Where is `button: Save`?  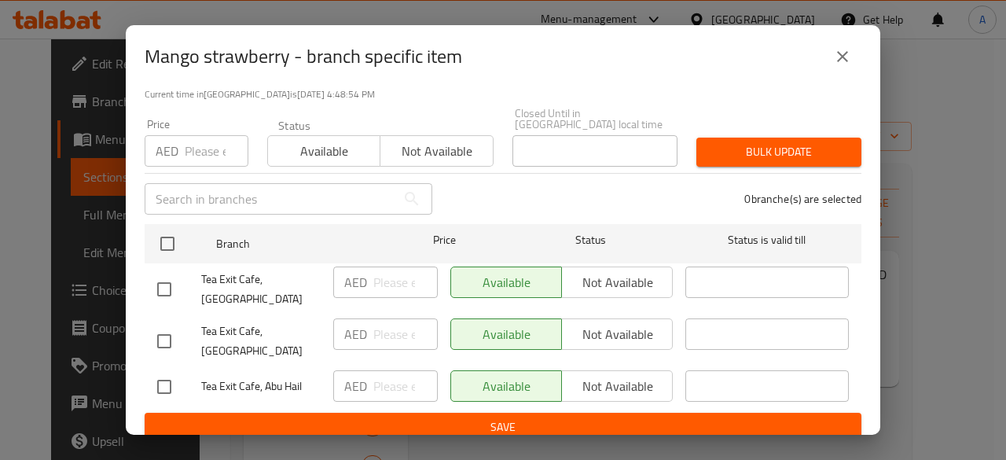
button: Save is located at coordinates (503, 427).